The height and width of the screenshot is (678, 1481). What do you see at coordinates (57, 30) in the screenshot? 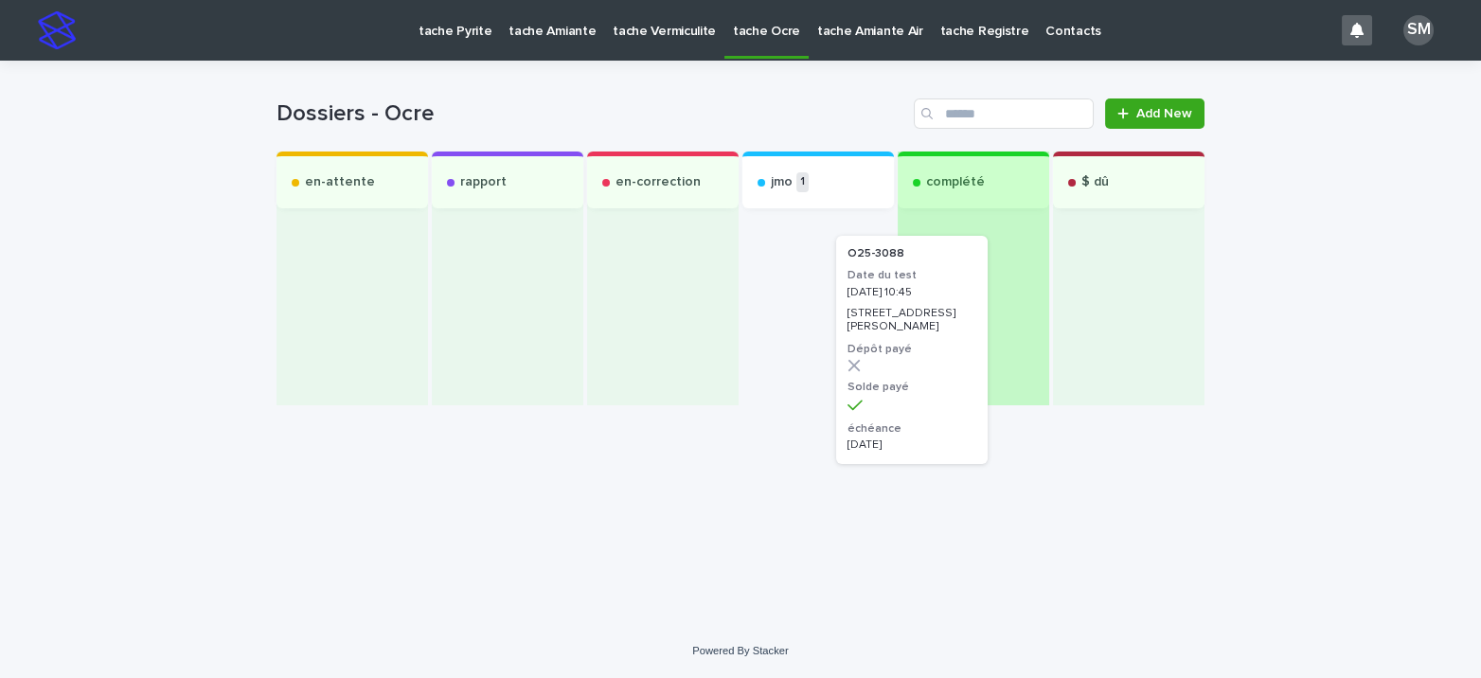
I see `img: stacker-logo-s-only.png` at bounding box center [57, 30].